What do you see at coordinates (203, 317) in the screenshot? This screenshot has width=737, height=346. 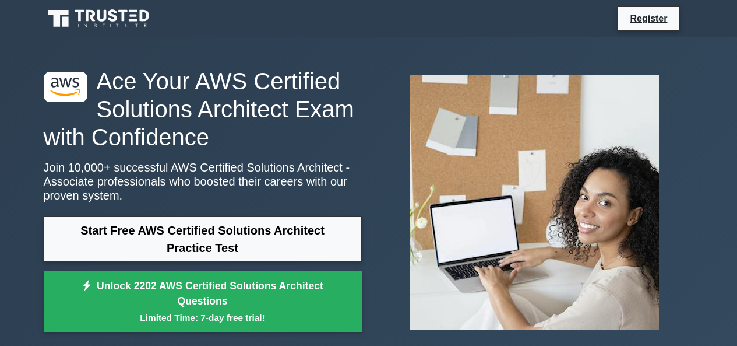 I see `small: Limited Time: 7-day free trial!` at bounding box center [203, 317].